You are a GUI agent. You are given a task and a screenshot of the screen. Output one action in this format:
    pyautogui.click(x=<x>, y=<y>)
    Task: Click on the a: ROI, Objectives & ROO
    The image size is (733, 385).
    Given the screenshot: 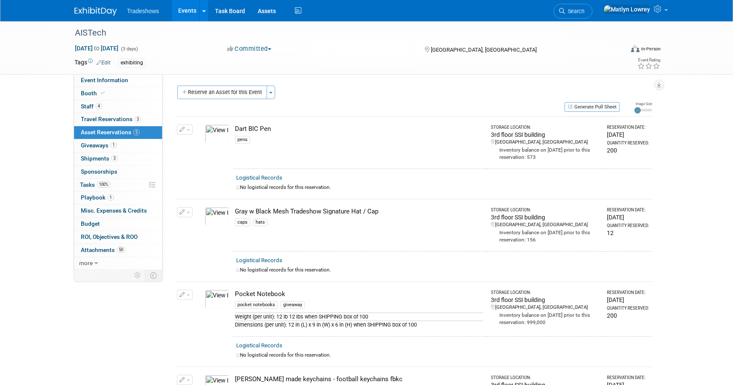 What is the action you would take?
    pyautogui.click(x=118, y=237)
    